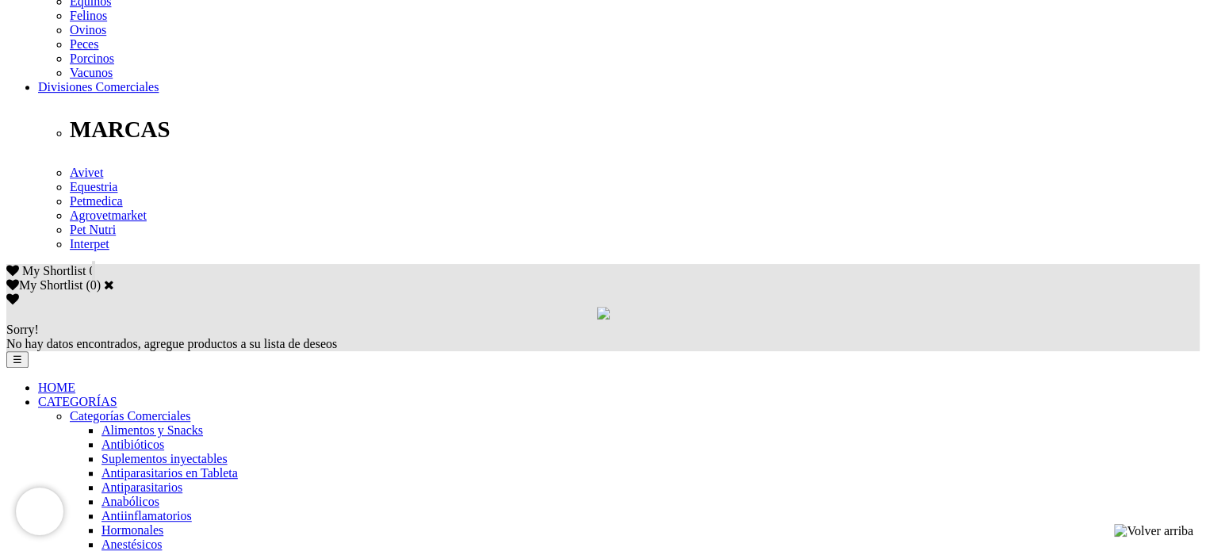 The height and width of the screenshot is (551, 1206). What do you see at coordinates (132, 529) in the screenshot?
I see `a: Hormonales` at bounding box center [132, 529].